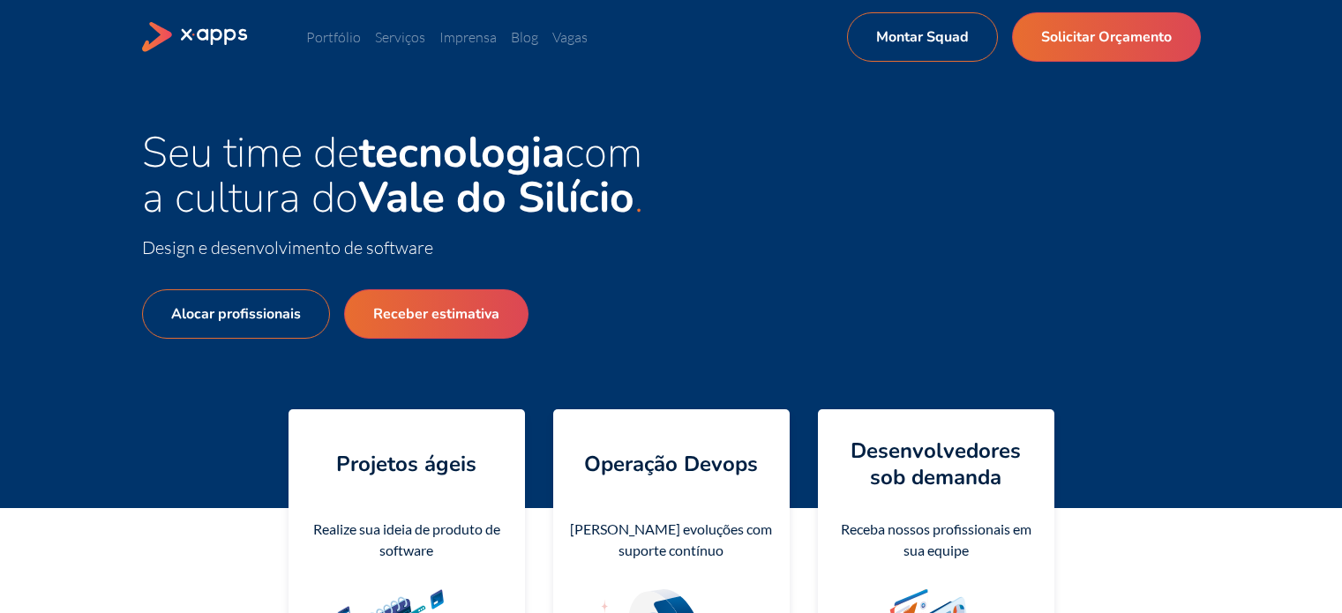 This screenshot has height=613, width=1342. What do you see at coordinates (1106, 37) in the screenshot?
I see `a: Solicitar Orçamento` at bounding box center [1106, 37].